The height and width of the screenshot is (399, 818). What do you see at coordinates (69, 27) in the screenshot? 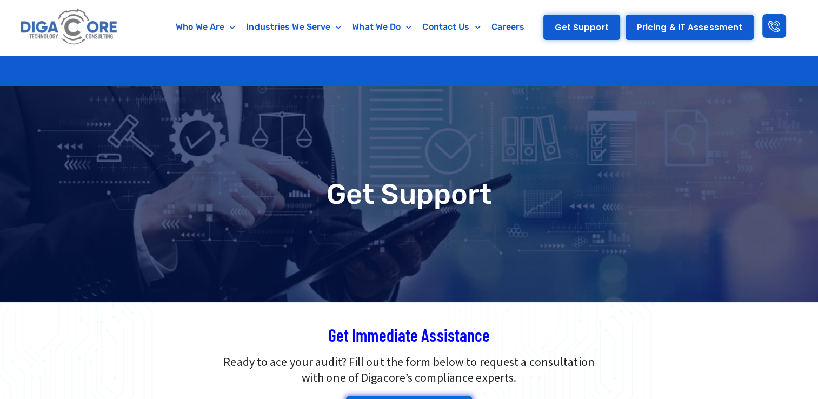
I see `img: Digacore logo 1` at bounding box center [69, 27].